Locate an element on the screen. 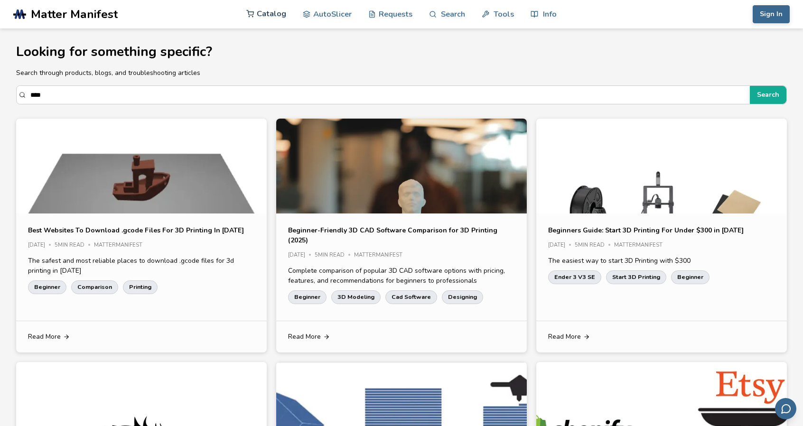  a: Printing is located at coordinates (140, 287).